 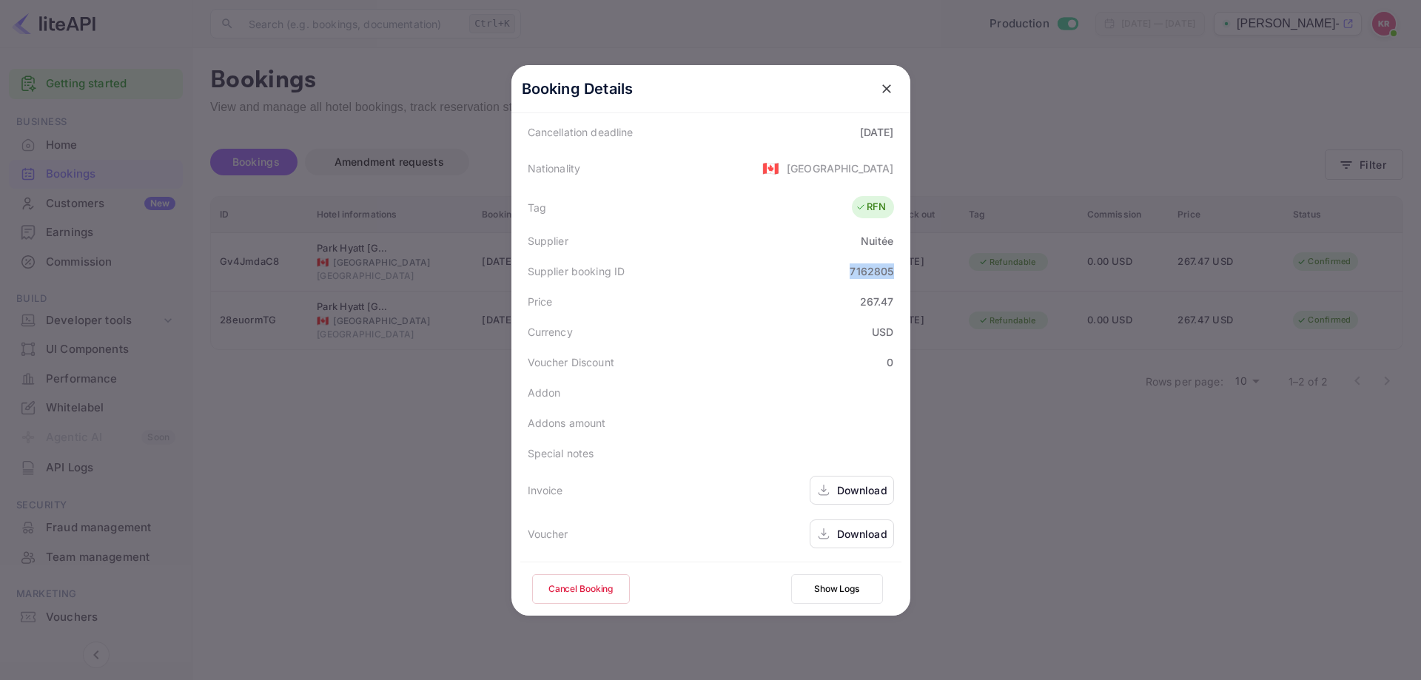 What do you see at coordinates (871, 207) in the screenshot?
I see `div: RFN` at bounding box center [871, 207].